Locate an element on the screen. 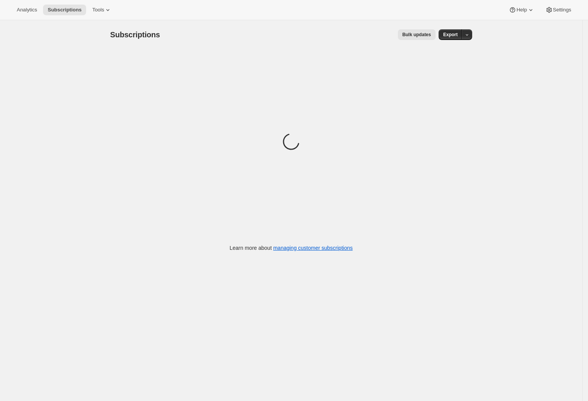 The image size is (588, 401). button: Analytics is located at coordinates (27, 10).